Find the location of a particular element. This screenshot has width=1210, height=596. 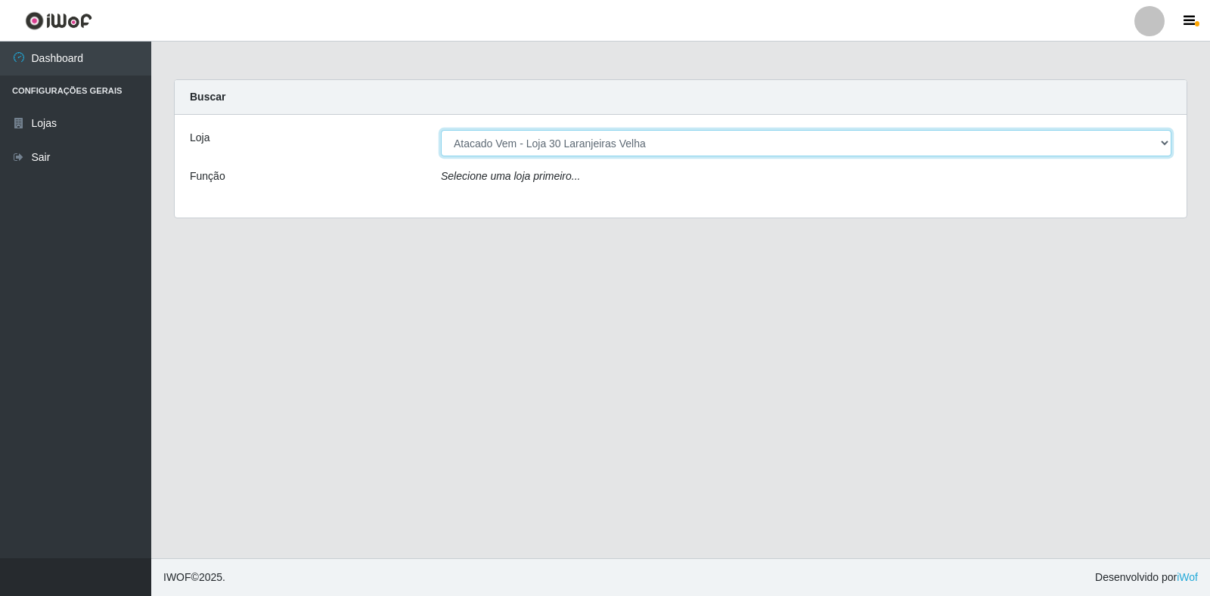

span: © 2025 . is located at coordinates (194, 578).